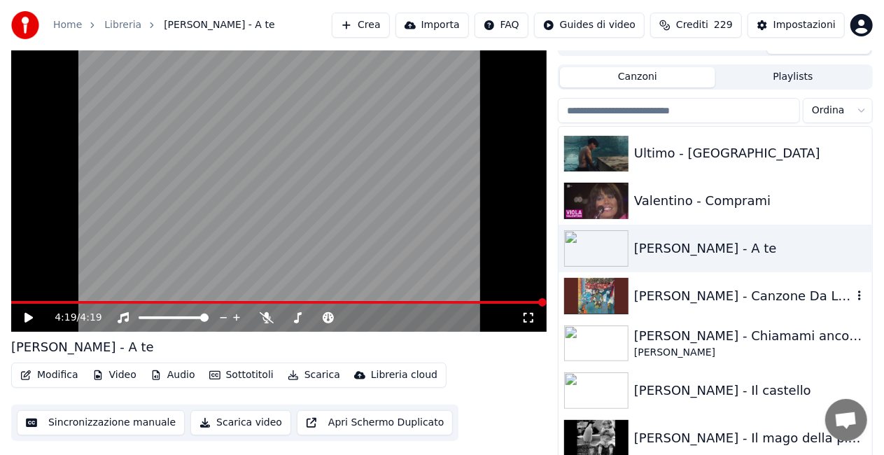 This screenshot has height=455, width=884. What do you see at coordinates (804, 25) in the screenshot?
I see `div: Impostazioni` at bounding box center [804, 25].